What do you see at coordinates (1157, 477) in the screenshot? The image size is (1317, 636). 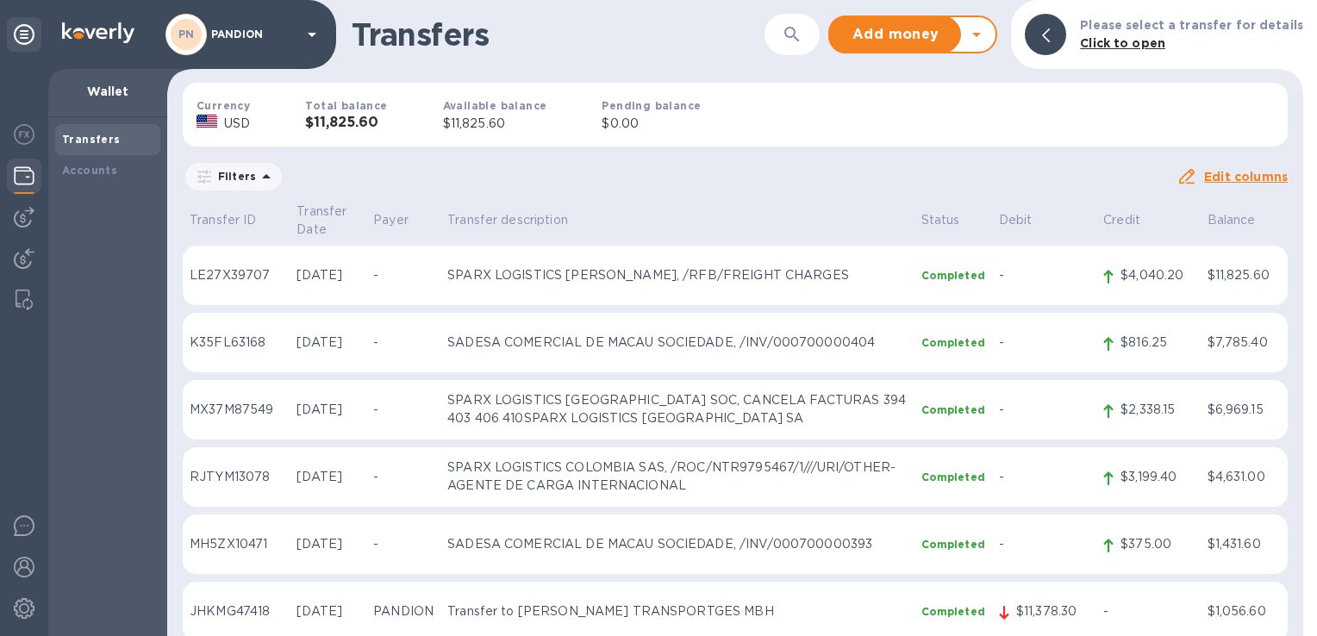 I see `p: $3,199.40` at bounding box center [1157, 477].